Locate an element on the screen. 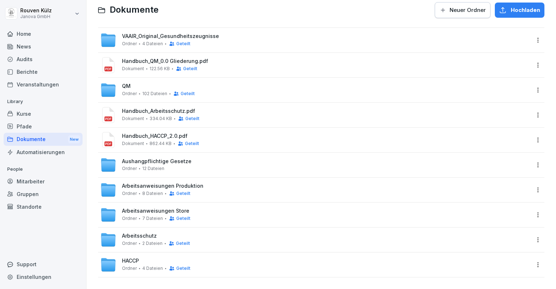 The width and height of the screenshot is (556, 289). div: Automatisierungen is located at coordinates (43, 152).